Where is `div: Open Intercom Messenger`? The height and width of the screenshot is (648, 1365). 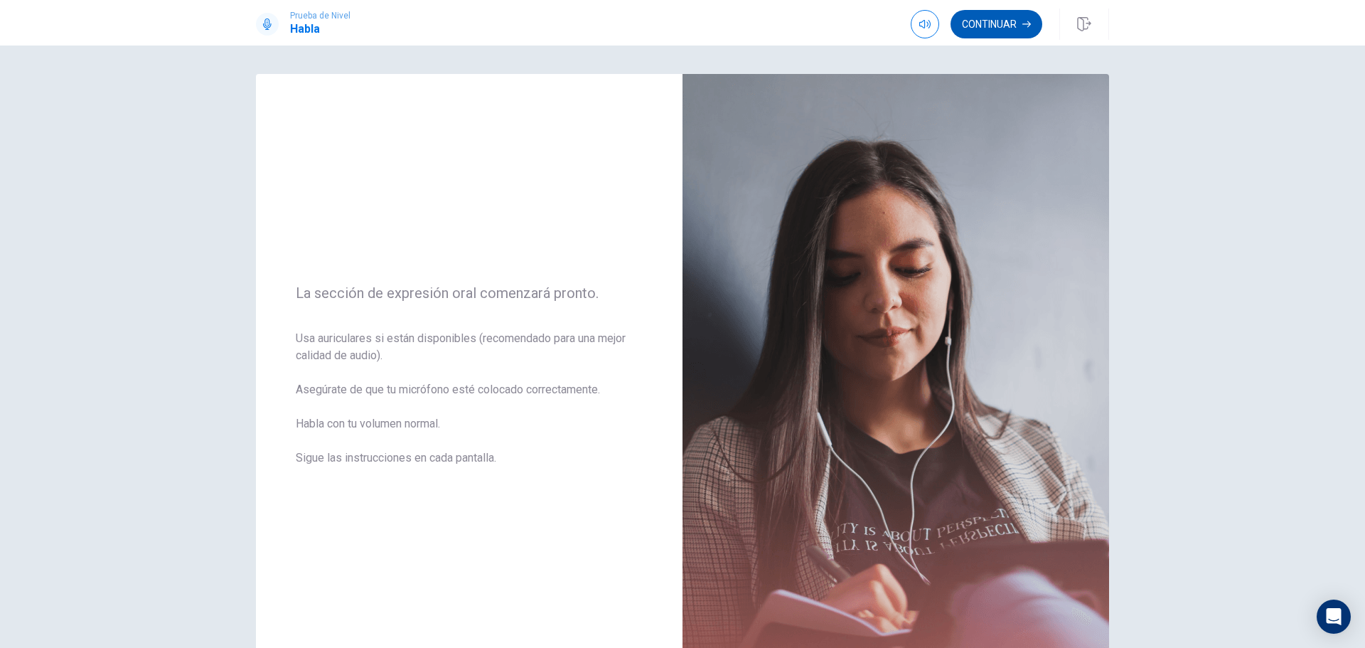 div: Open Intercom Messenger is located at coordinates (1334, 616).